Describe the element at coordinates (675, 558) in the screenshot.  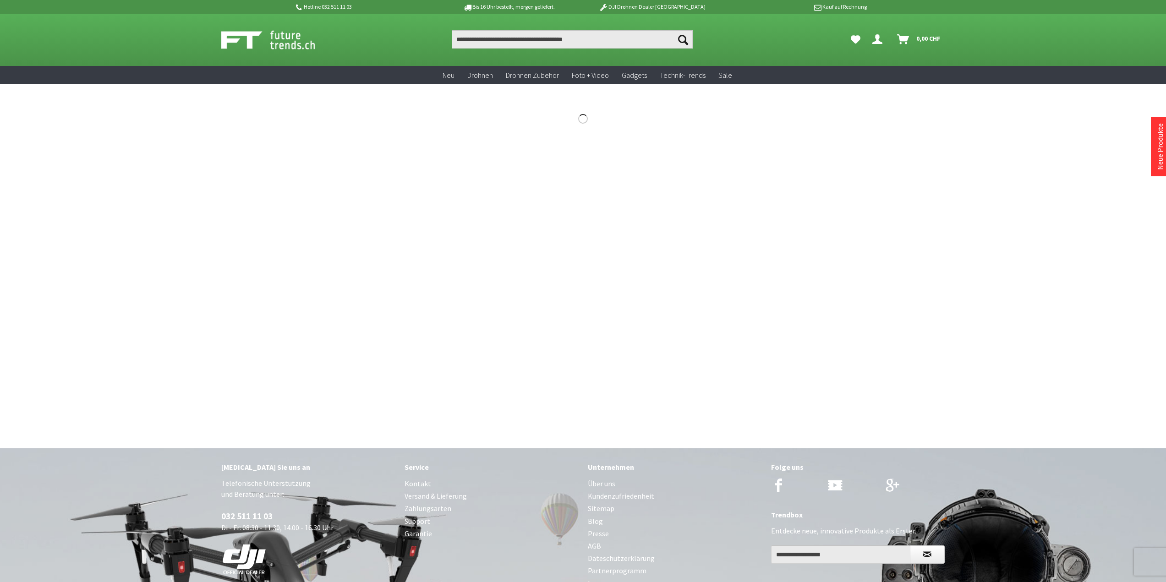
I see `a: Dateschutzerklärung` at that location.